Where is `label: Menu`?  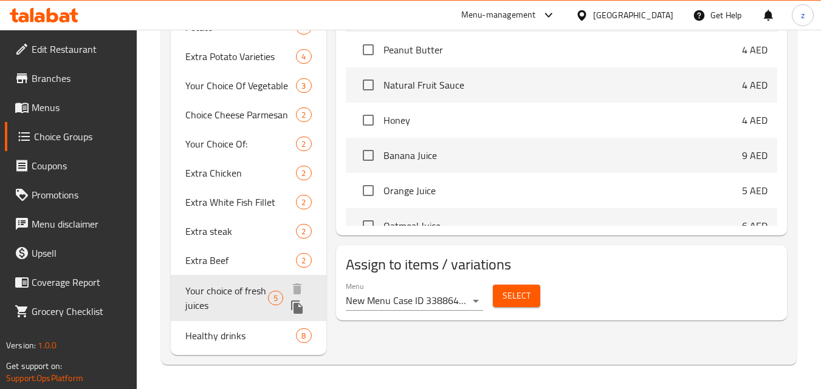 label: Menu is located at coordinates (354, 286).